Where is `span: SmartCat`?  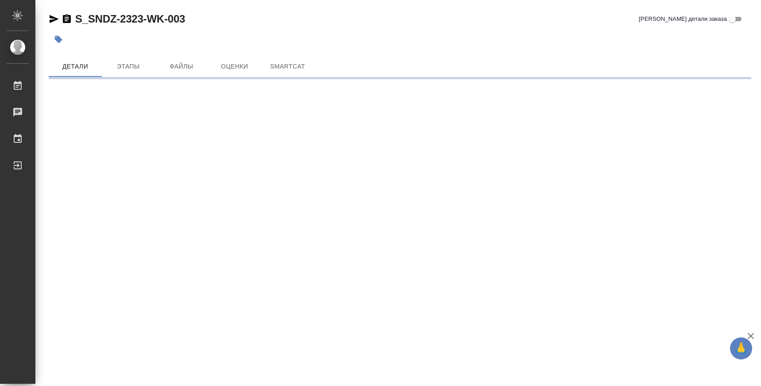
span: SmartCat is located at coordinates (288, 66).